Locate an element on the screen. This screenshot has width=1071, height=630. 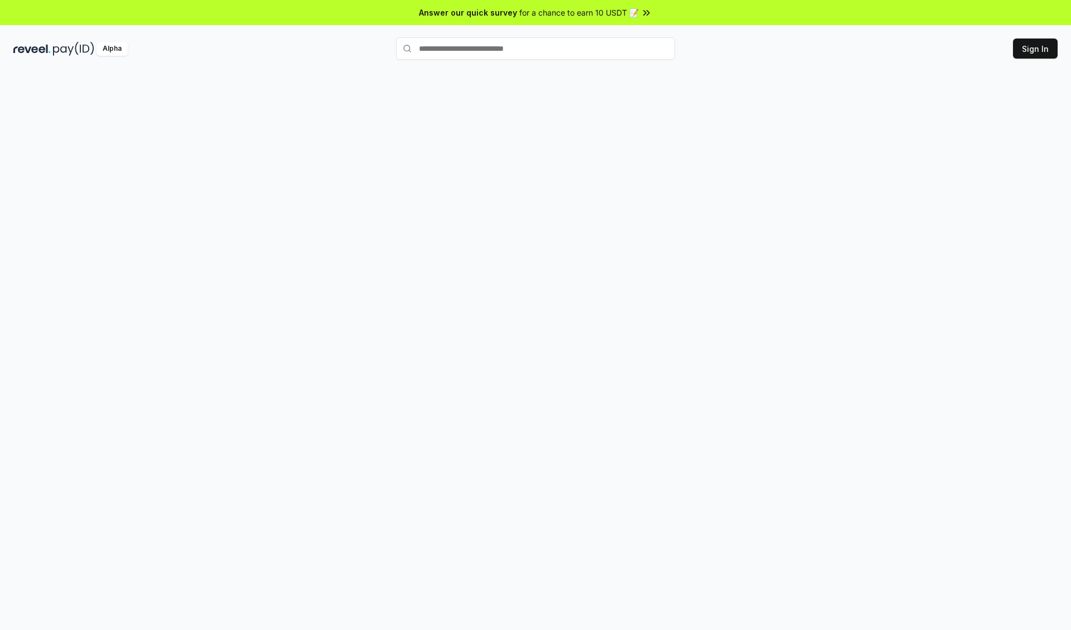
div: Alpha is located at coordinates (112, 49).